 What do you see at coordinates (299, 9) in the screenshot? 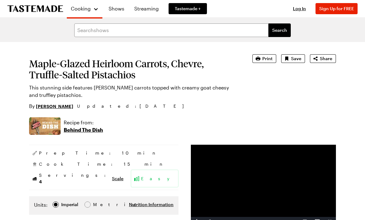
I see `button: Log In` at bounding box center [299, 9].